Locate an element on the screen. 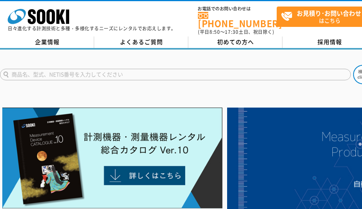  a: よくあるご質問 is located at coordinates (141, 42).